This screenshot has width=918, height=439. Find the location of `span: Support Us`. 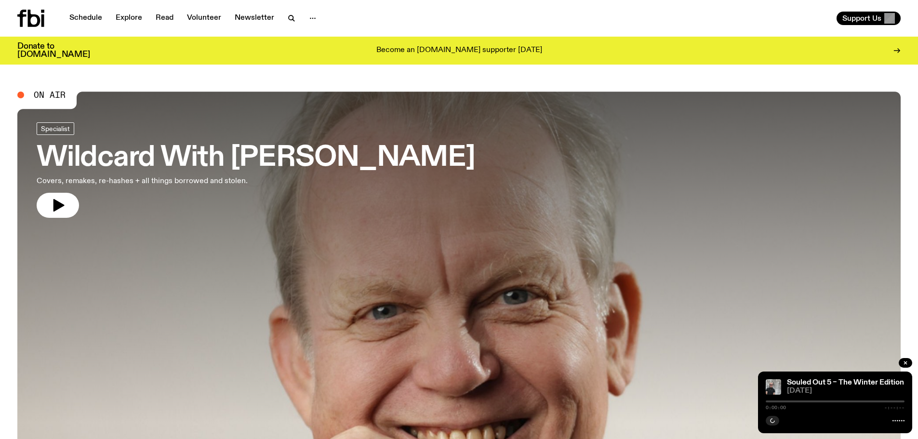

span: Support Us is located at coordinates (862, 18).